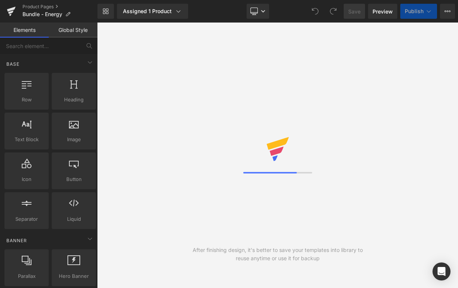 The image size is (458, 288). Describe the element at coordinates (42, 14) in the screenshot. I see `span: Bundle - Energy` at that location.